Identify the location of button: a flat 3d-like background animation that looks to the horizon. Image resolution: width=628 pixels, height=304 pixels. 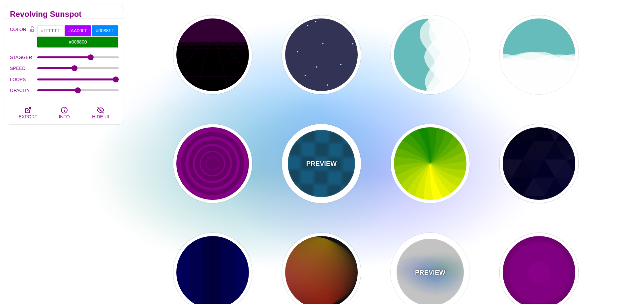
(212, 55).